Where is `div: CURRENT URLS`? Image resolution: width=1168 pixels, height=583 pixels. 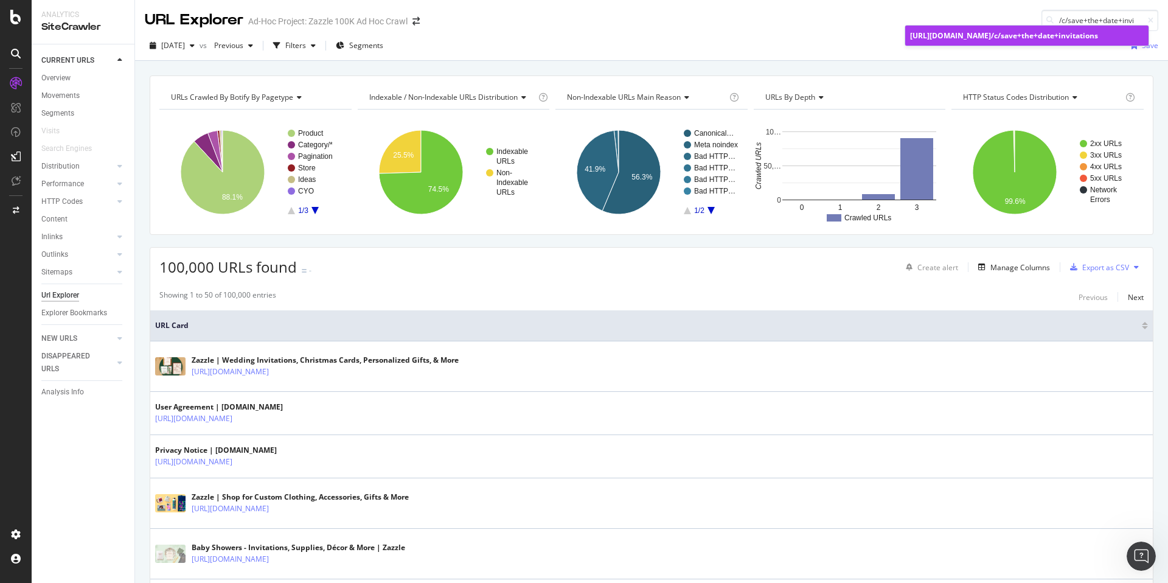
div: CURRENT URLS is located at coordinates (68, 60).